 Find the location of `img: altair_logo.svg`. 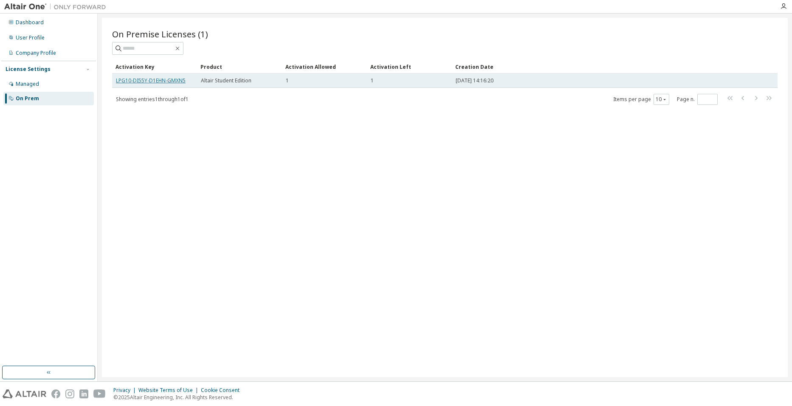

img: altair_logo.svg is located at coordinates (24, 394).